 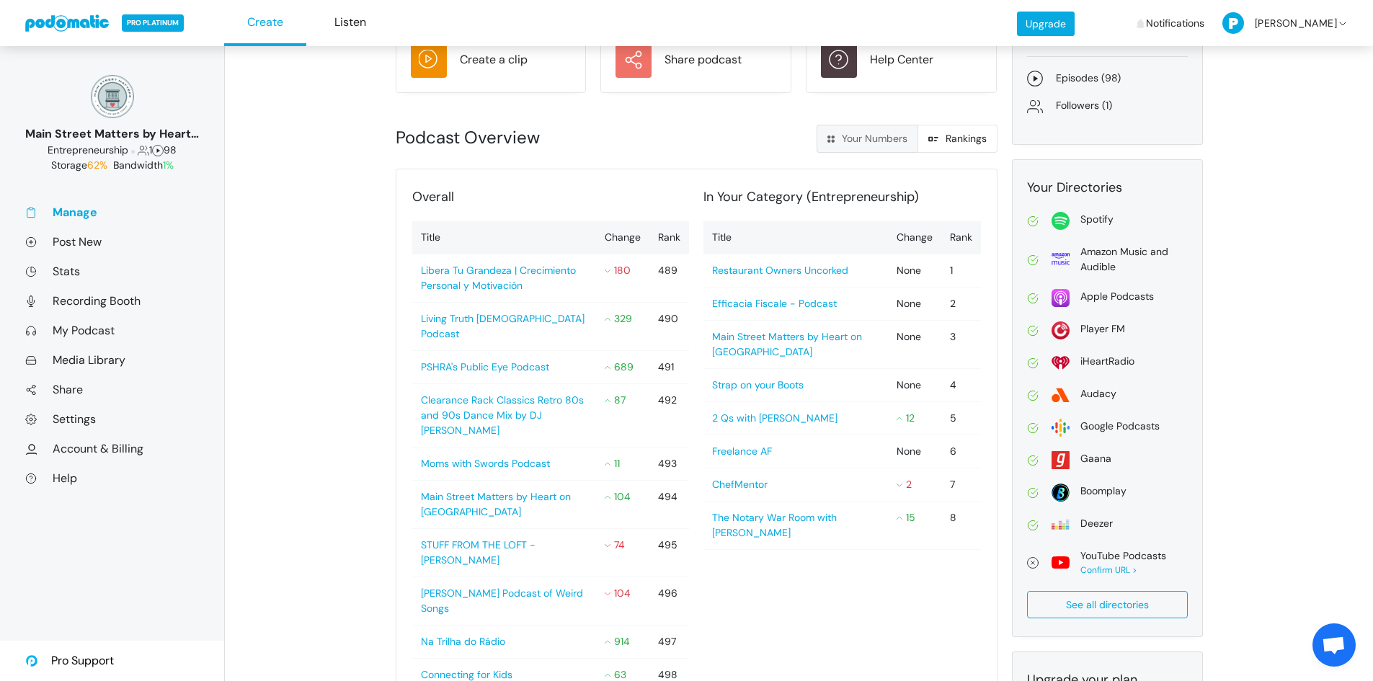 What do you see at coordinates (1117, 296) in the screenshot?
I see `div: Apple Podcasts` at bounding box center [1117, 296].